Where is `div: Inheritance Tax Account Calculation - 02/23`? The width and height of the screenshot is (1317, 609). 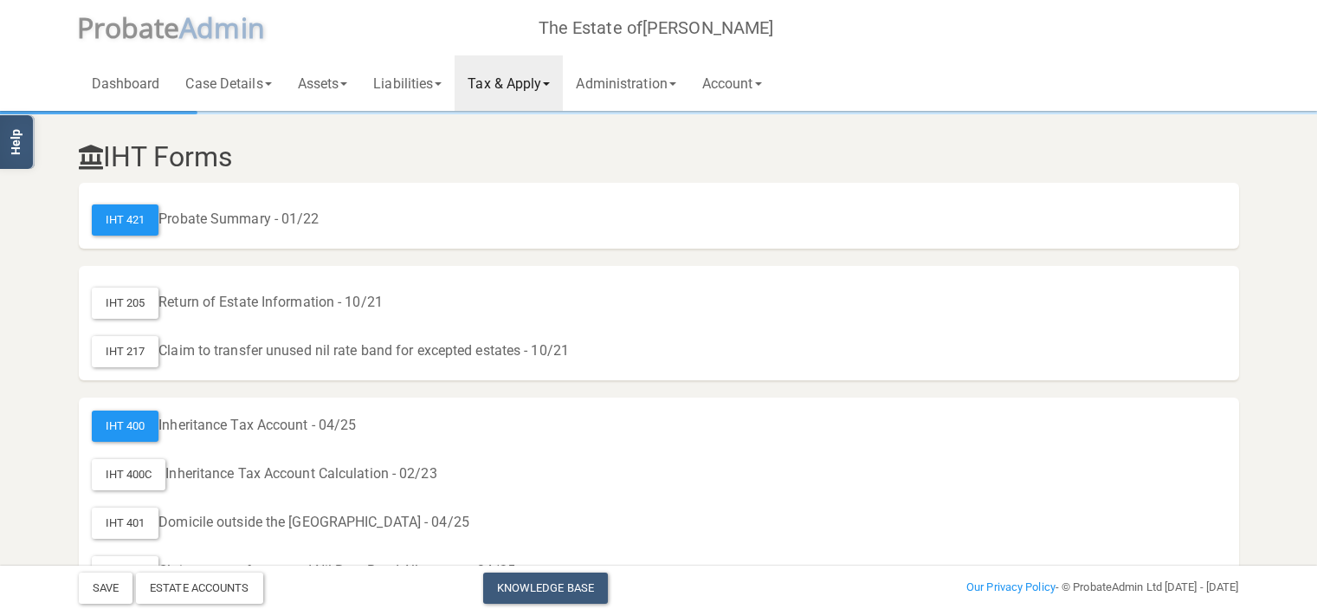
div: Inheritance Tax Account Calculation - 02/23 is located at coordinates (659, 474).